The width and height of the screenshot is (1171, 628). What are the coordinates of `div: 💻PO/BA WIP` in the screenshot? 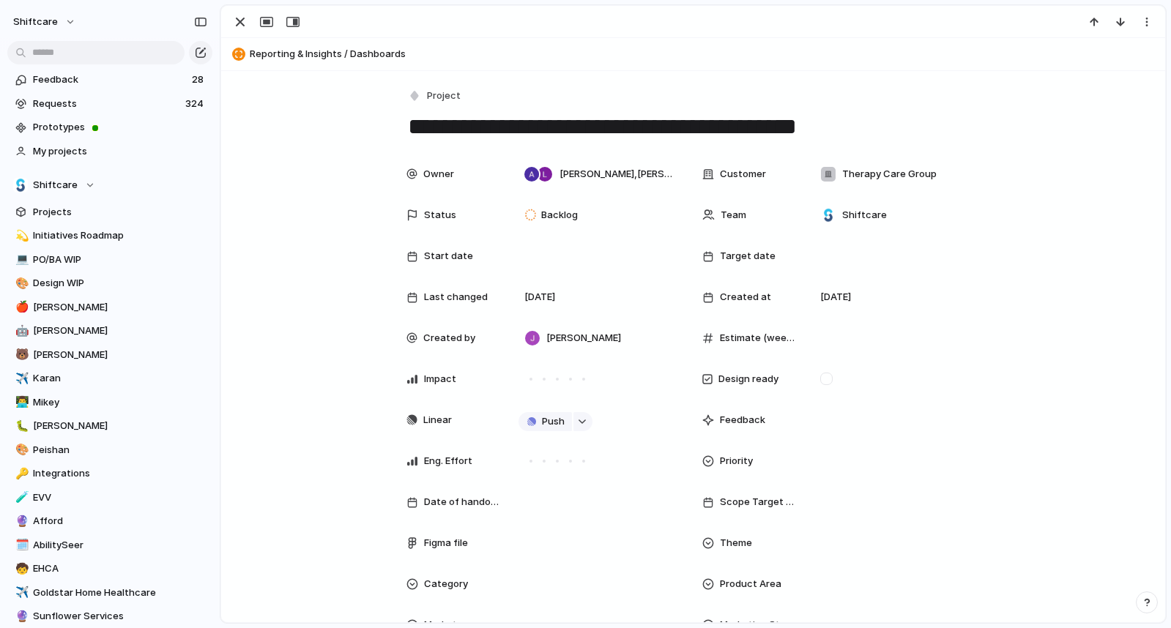 It's located at (110, 260).